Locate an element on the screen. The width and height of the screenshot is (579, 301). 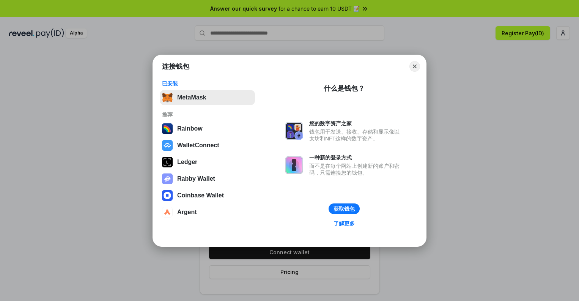
button: WalletConnect is located at coordinates (207, 145).